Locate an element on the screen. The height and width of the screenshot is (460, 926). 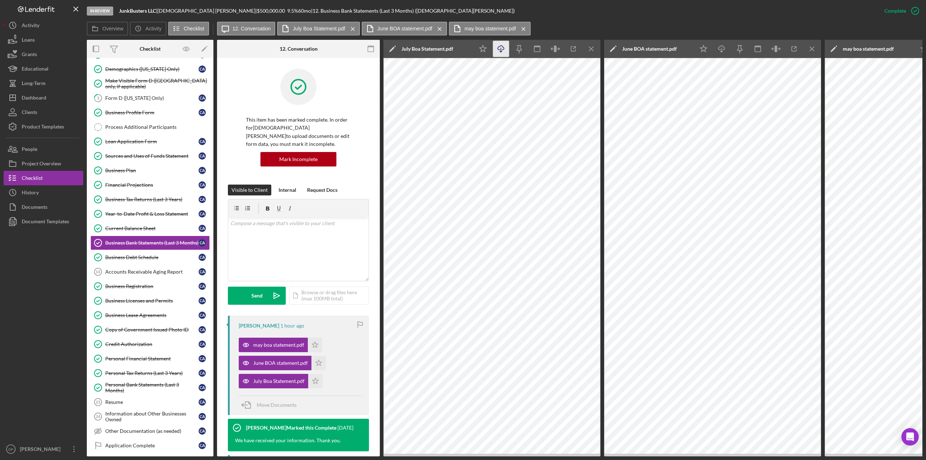
button: Checklist is located at coordinates (188, 29).